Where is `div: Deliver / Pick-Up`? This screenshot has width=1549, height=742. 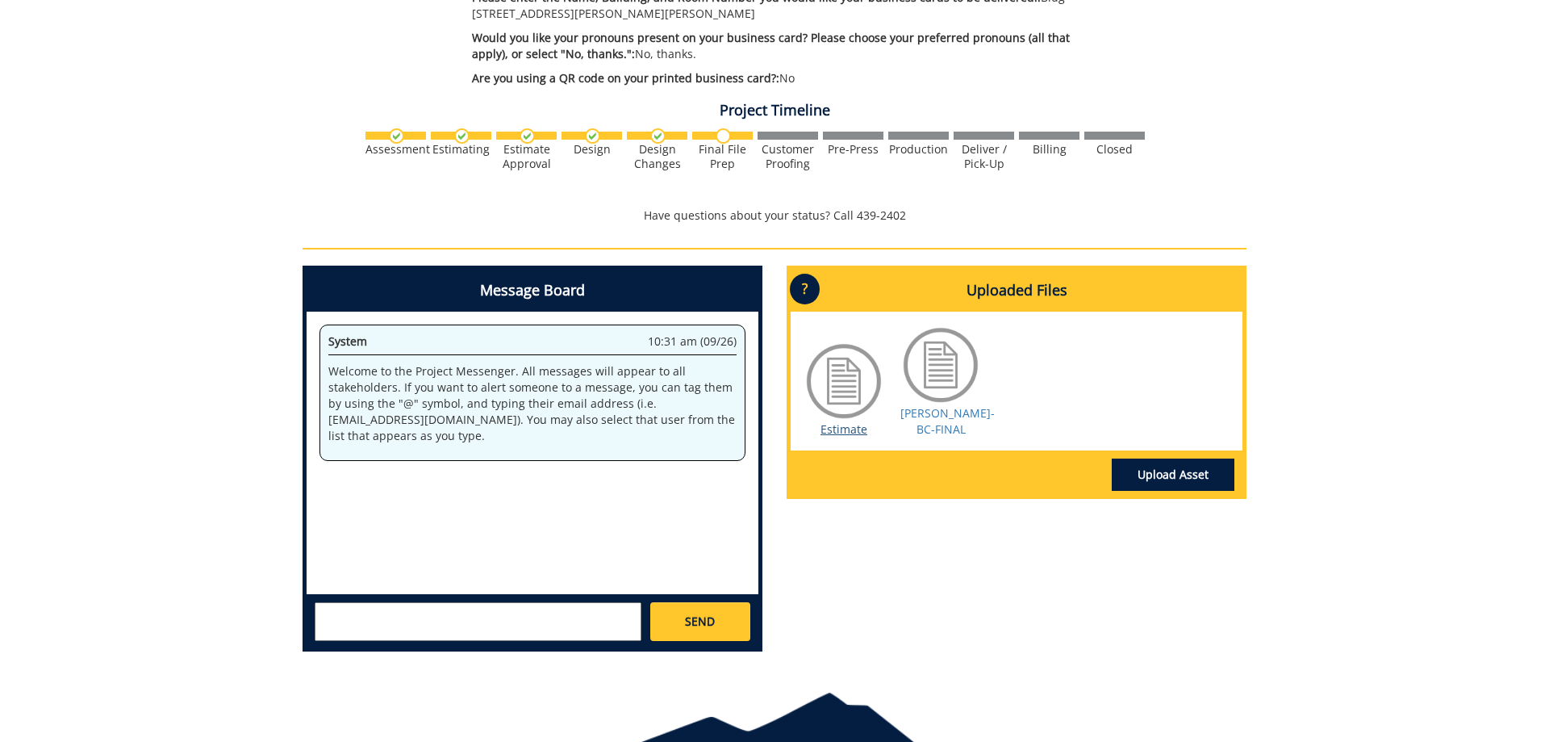
div: Deliver / Pick-Up is located at coordinates (984, 157).